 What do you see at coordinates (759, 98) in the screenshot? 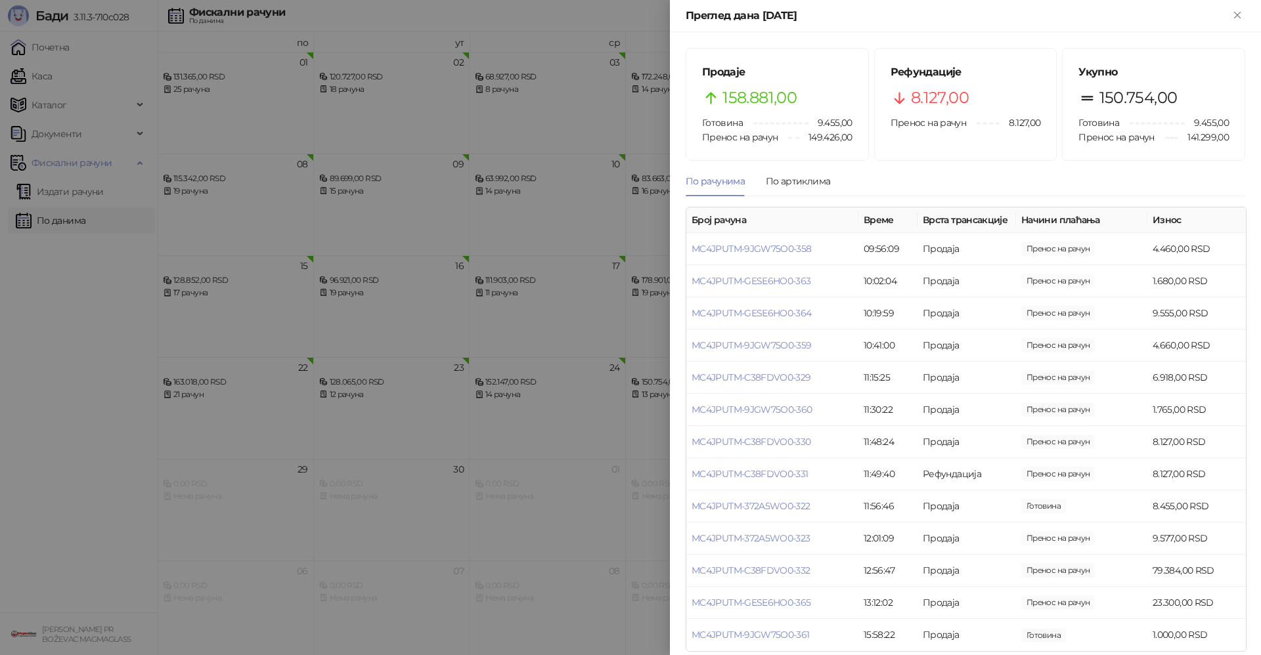
I see `span: 158.881,00` at bounding box center [759, 98].